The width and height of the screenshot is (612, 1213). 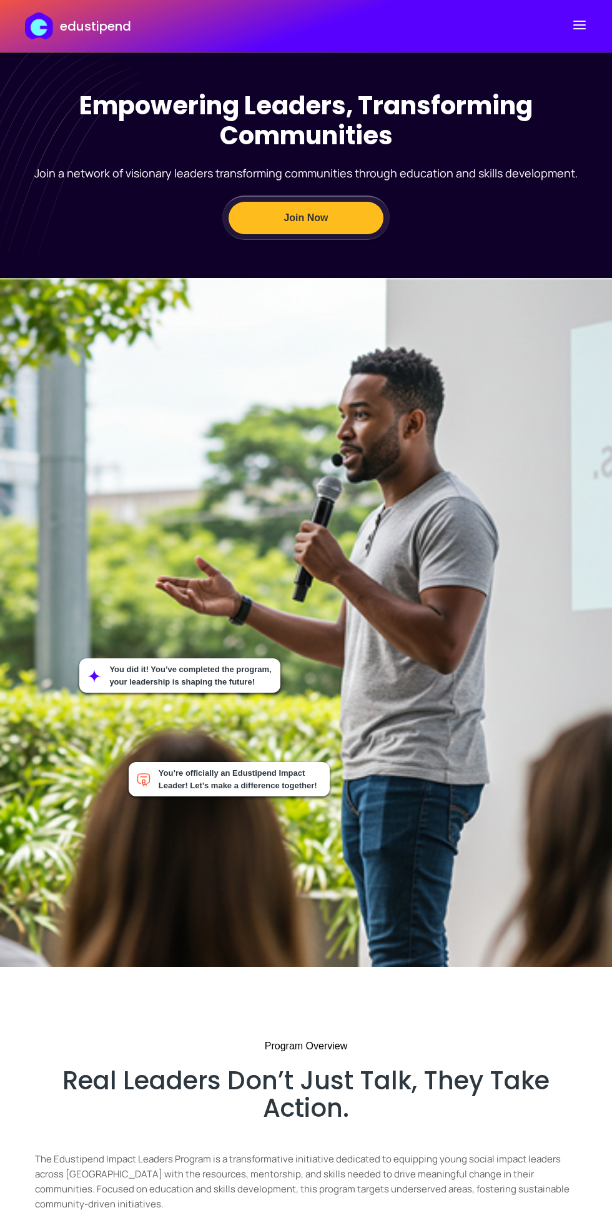 What do you see at coordinates (42, 26) in the screenshot?
I see `img: edustipend logo` at bounding box center [42, 26].